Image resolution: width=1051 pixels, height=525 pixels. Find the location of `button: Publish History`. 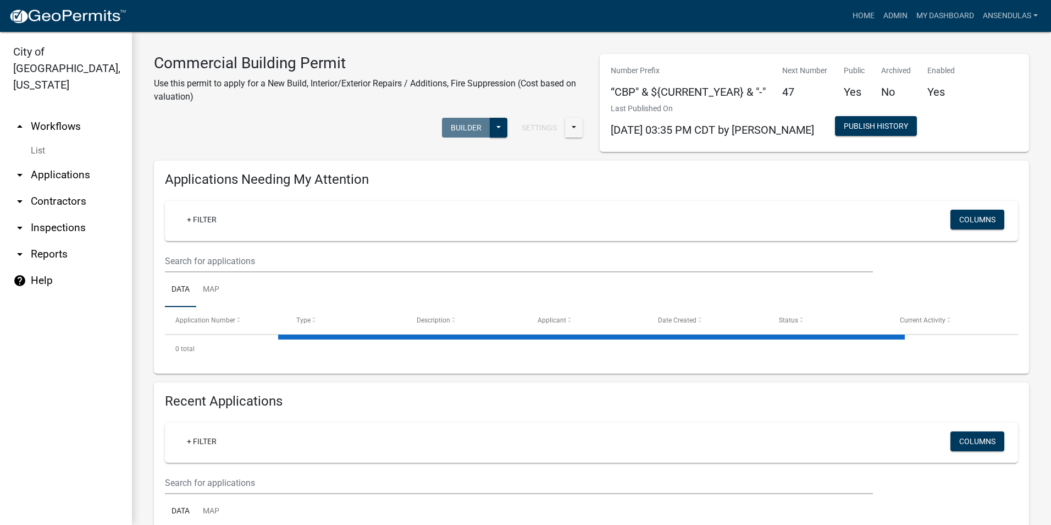

button: Publish History is located at coordinates (876, 126).